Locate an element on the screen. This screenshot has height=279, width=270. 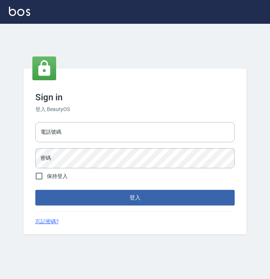
h3: Sign in is located at coordinates (135, 97).